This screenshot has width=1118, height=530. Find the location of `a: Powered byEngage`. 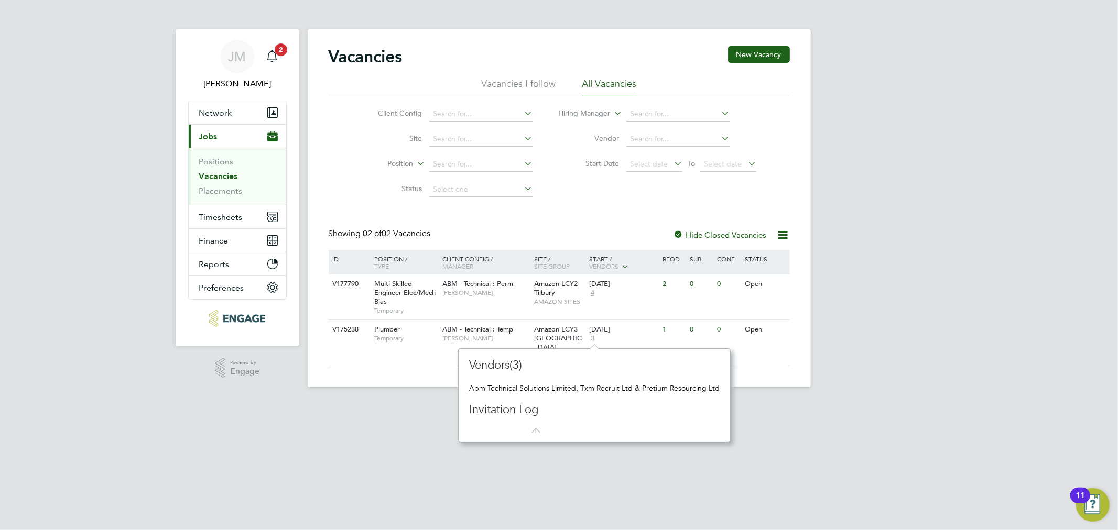

a: Powered byEngage is located at coordinates (237, 368).